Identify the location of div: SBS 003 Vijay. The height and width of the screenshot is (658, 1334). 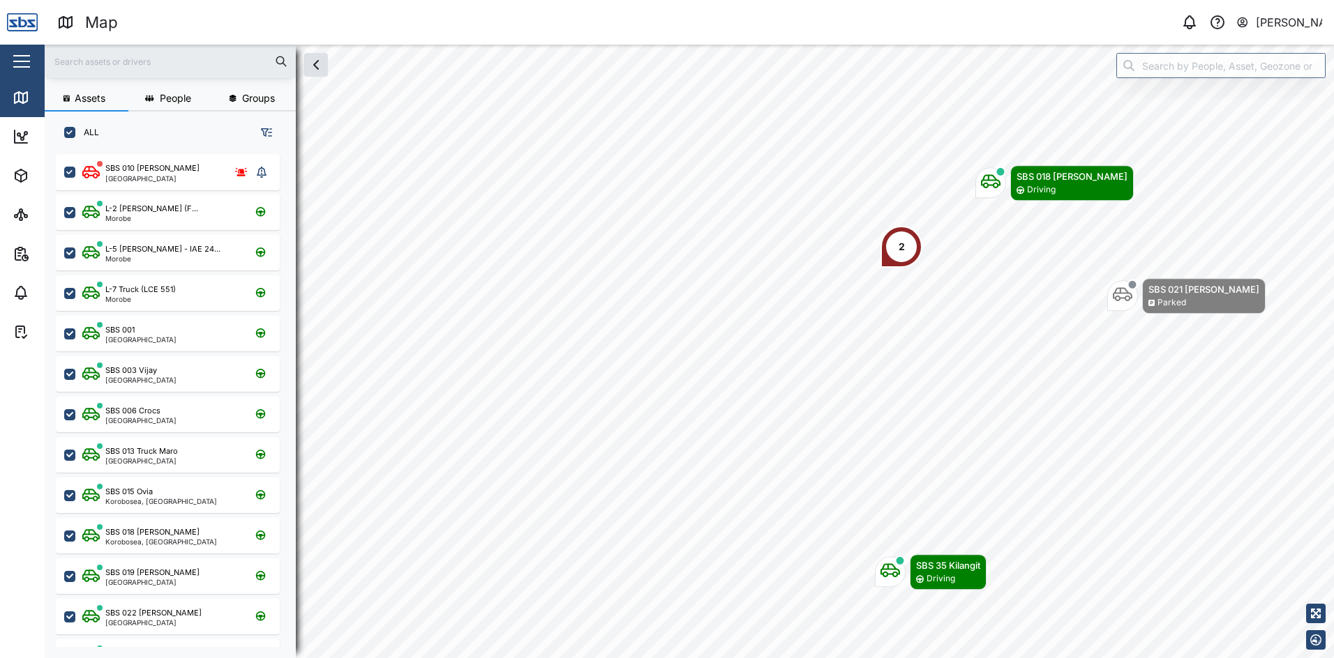
(131, 370).